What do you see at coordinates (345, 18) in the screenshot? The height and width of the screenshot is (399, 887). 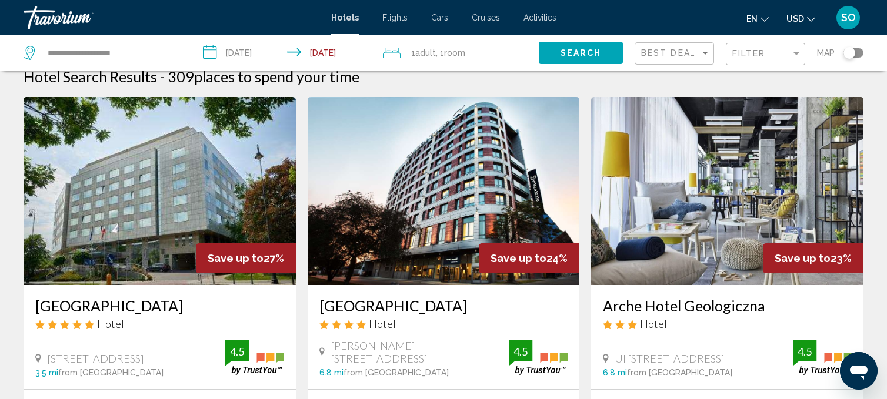 I see `span: Hotels` at bounding box center [345, 18].